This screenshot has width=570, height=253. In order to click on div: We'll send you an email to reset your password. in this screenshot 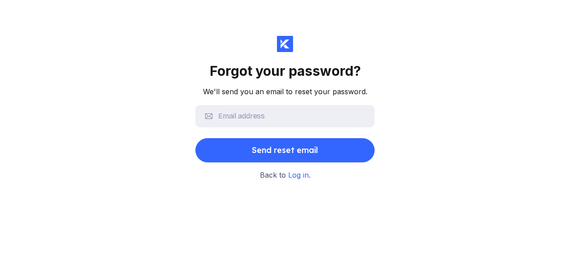, I will do `click(285, 92)`.